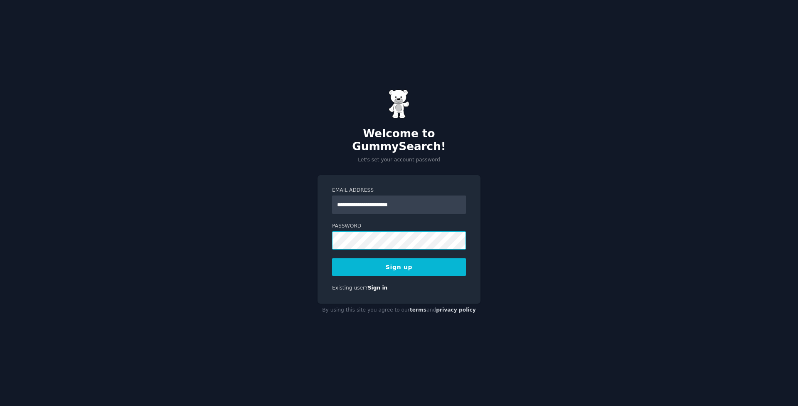 The image size is (798, 406). What do you see at coordinates (350, 288) in the screenshot?
I see `span: Existing user?` at bounding box center [350, 288].